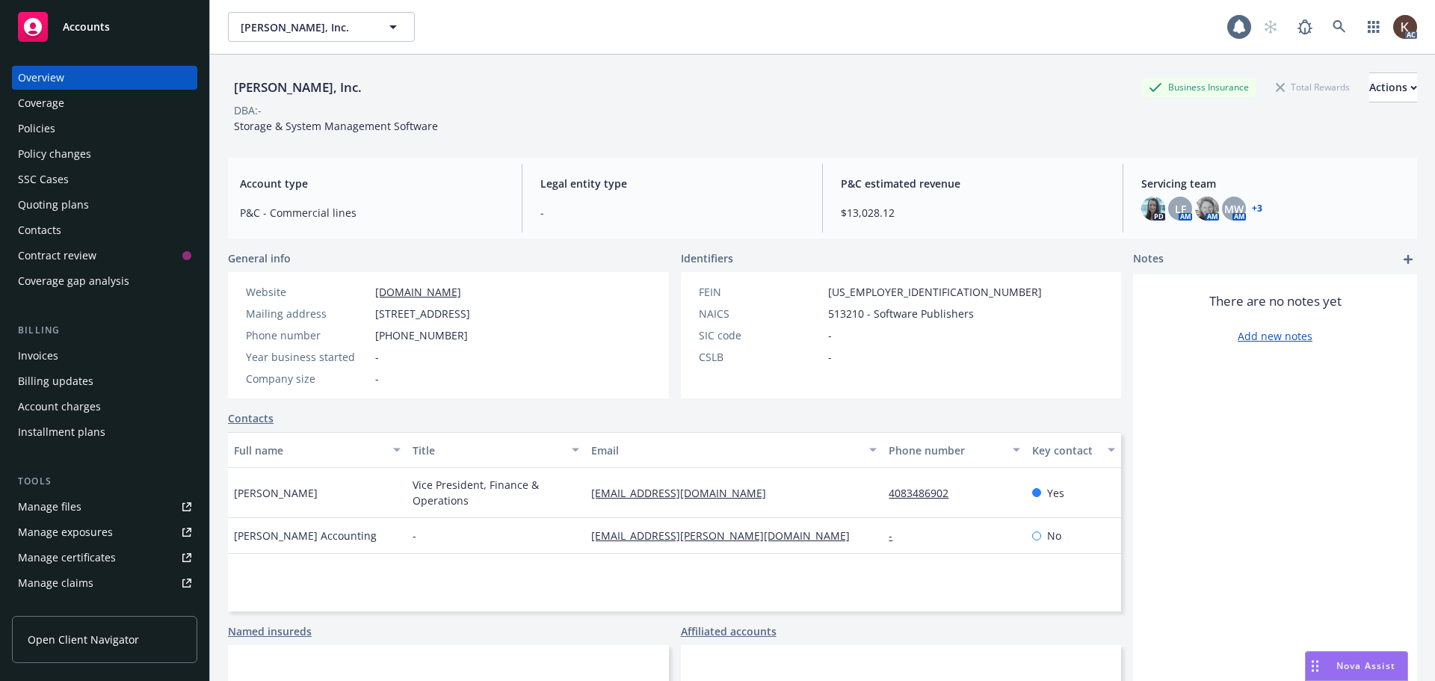  Describe the element at coordinates (495, 492) in the screenshot. I see `span: Vice President, Finance & Operations` at that location.